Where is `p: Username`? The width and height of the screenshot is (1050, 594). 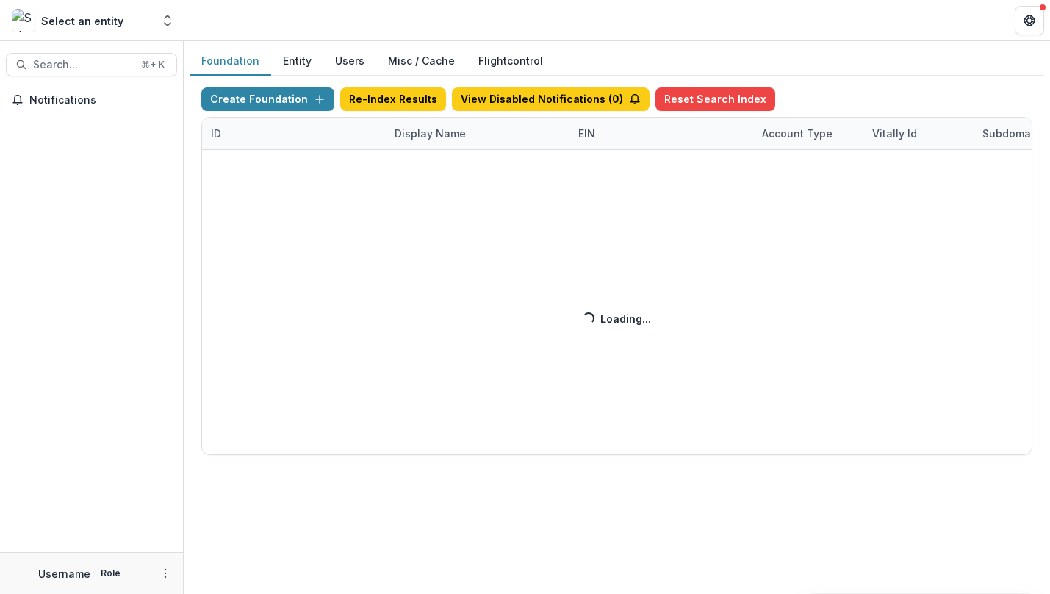
p: Username is located at coordinates (64, 573).